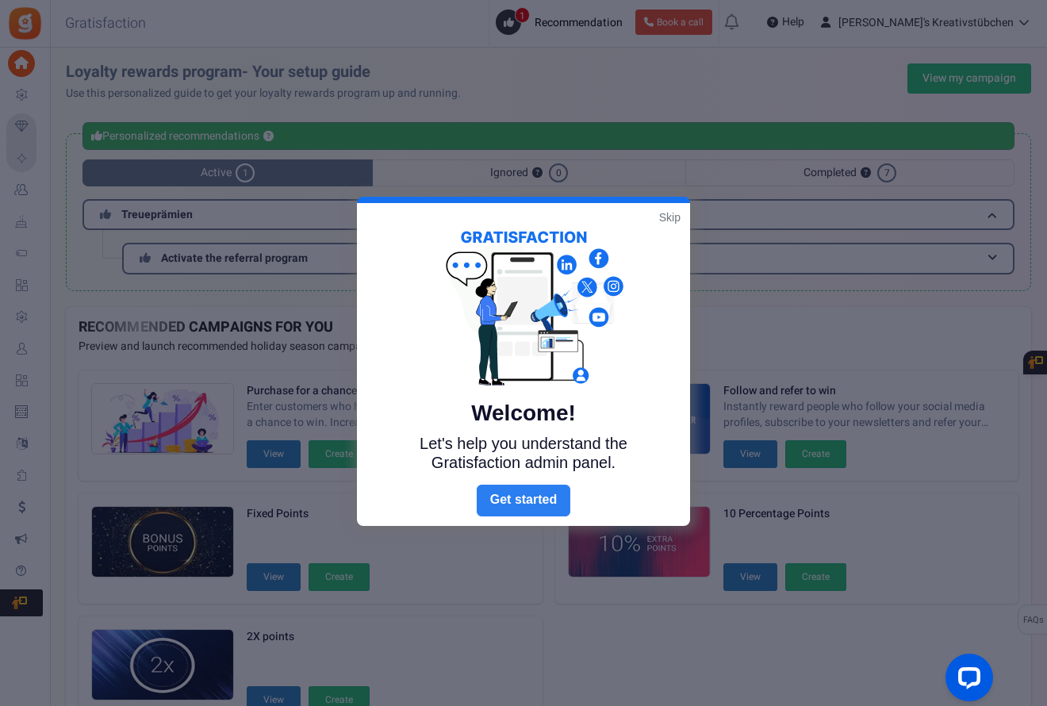  Describe the element at coordinates (669, 217) in the screenshot. I see `a: Skip` at that location.